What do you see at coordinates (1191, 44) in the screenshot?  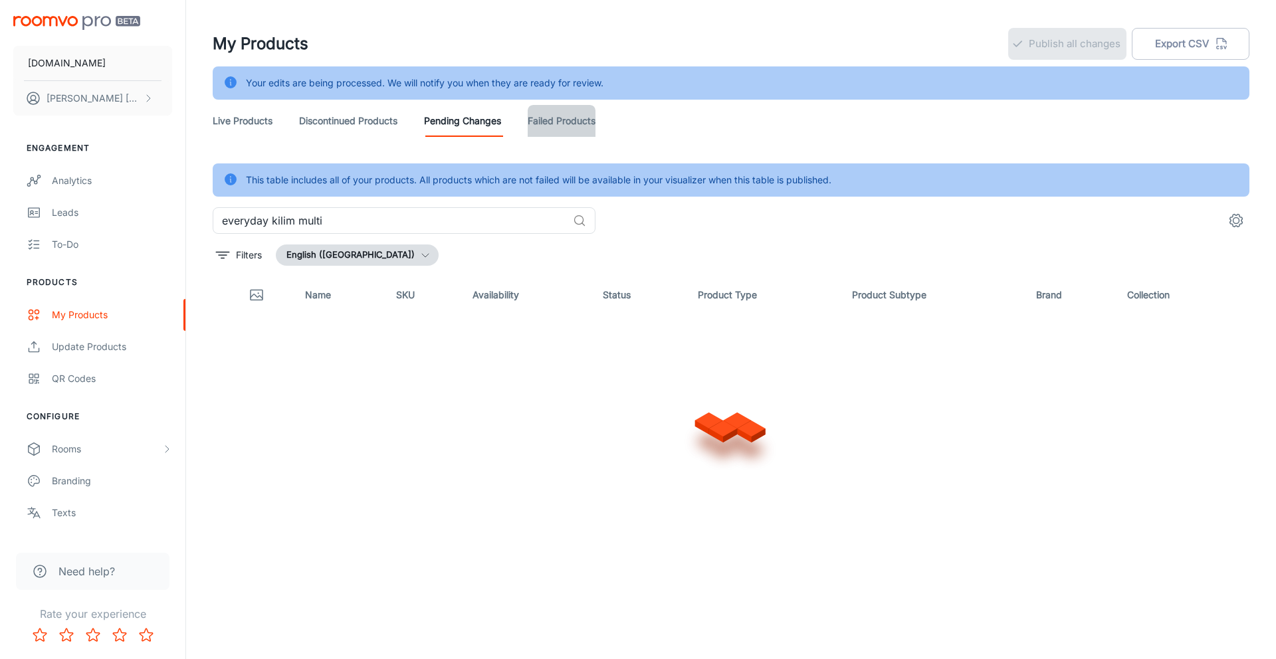 I see `button: Export CSV` at bounding box center [1191, 44].